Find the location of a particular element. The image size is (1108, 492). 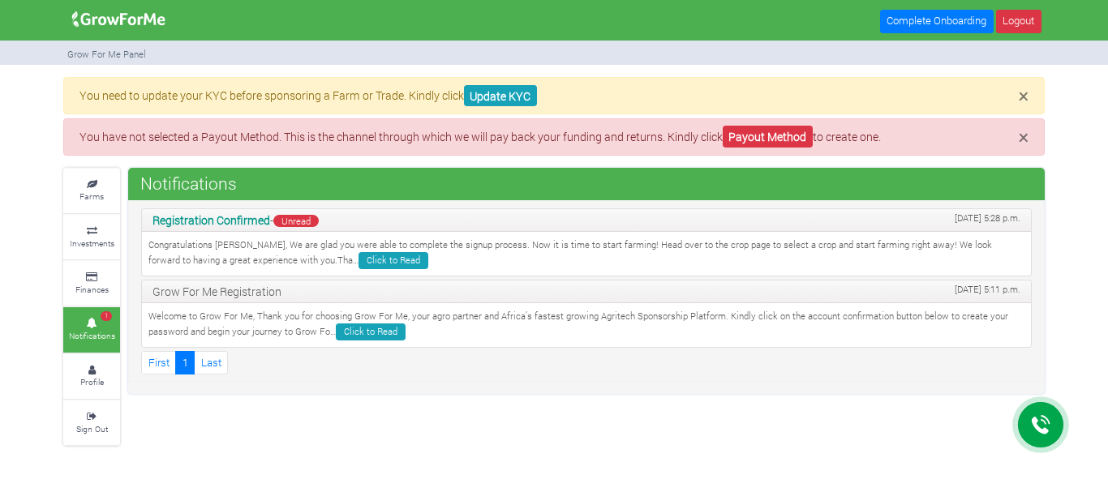

p: Welcome to Grow For Me, Thank you for choosing Grow For Me, your agro partner and Africa’s fastes... is located at coordinates (586, 325).